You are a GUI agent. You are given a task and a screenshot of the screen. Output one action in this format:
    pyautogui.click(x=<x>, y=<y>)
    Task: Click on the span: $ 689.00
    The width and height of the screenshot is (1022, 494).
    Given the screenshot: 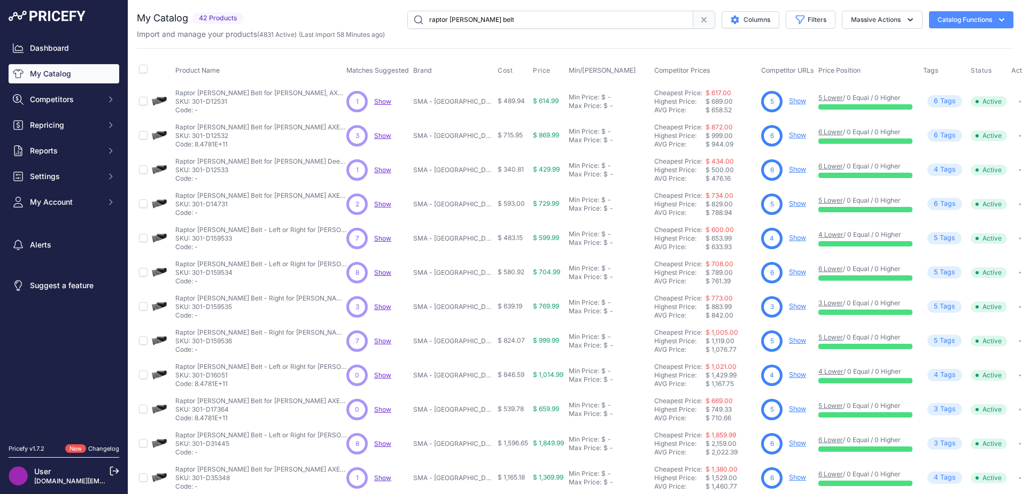 What is the action you would take?
    pyautogui.click(x=719, y=101)
    